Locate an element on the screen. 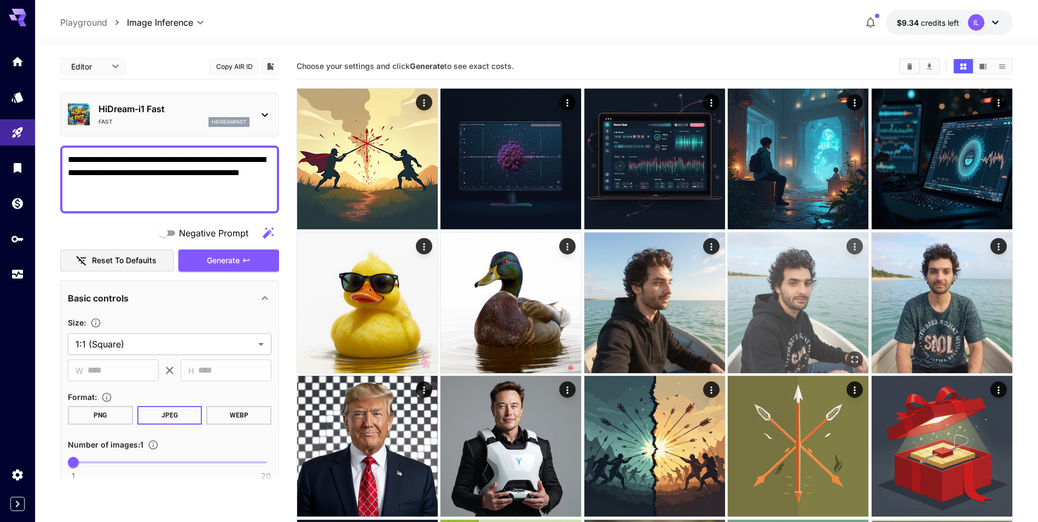 This screenshot has height=522, width=1038. button: Choose the file format for the output image. is located at coordinates (107, 397).